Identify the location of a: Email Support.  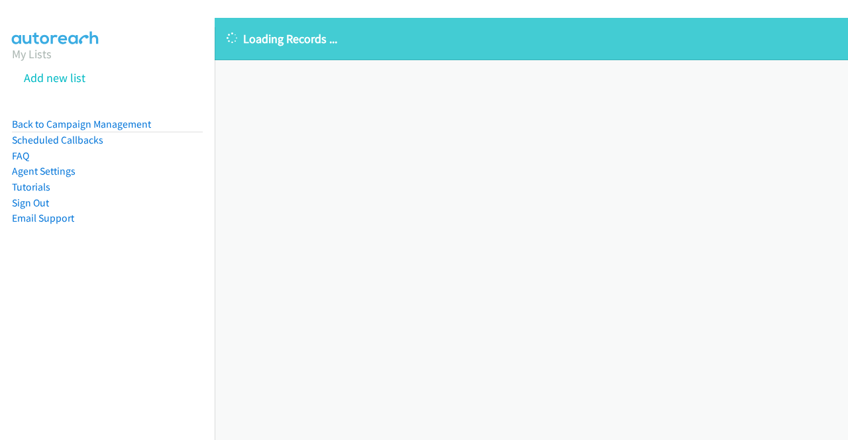
(43, 218).